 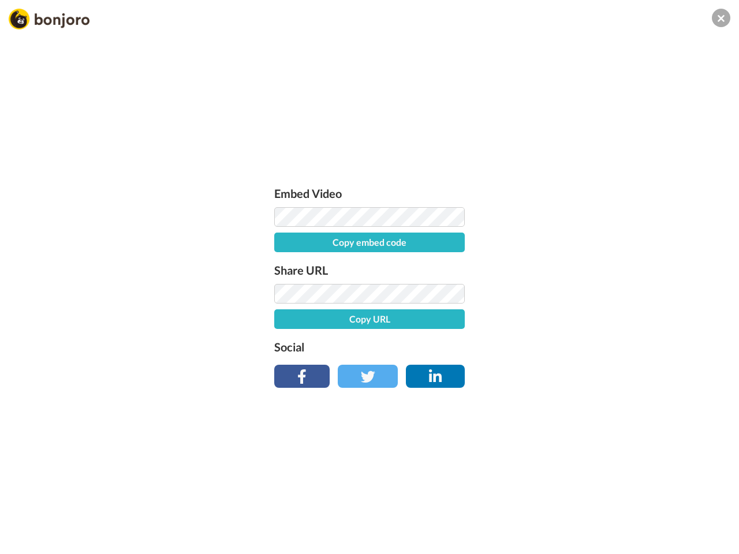 I want to click on button: Copy embed code, so click(x=370, y=243).